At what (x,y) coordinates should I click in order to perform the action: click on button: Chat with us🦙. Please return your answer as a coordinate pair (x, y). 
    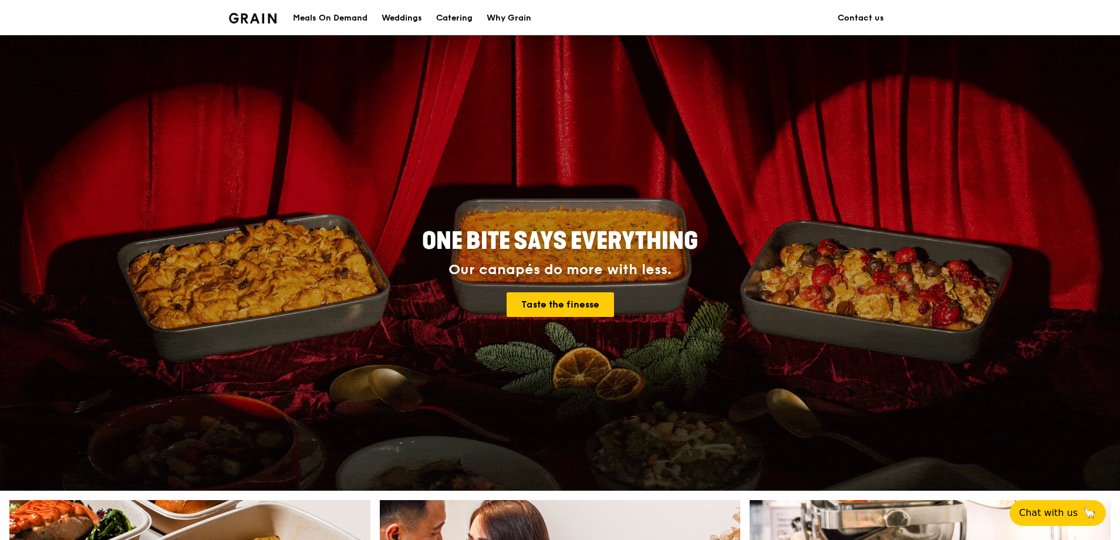
    Looking at the image, I should click on (1058, 513).